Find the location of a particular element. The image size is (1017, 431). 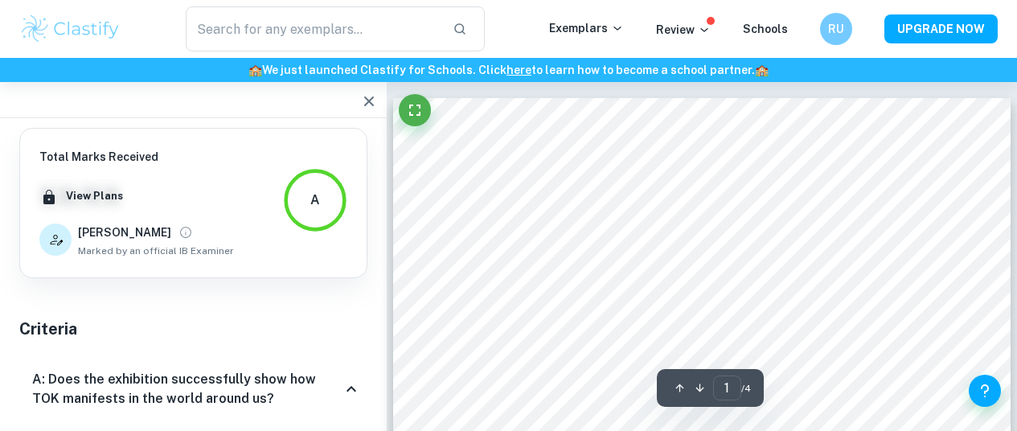

button: View Plans is located at coordinates (94, 196).